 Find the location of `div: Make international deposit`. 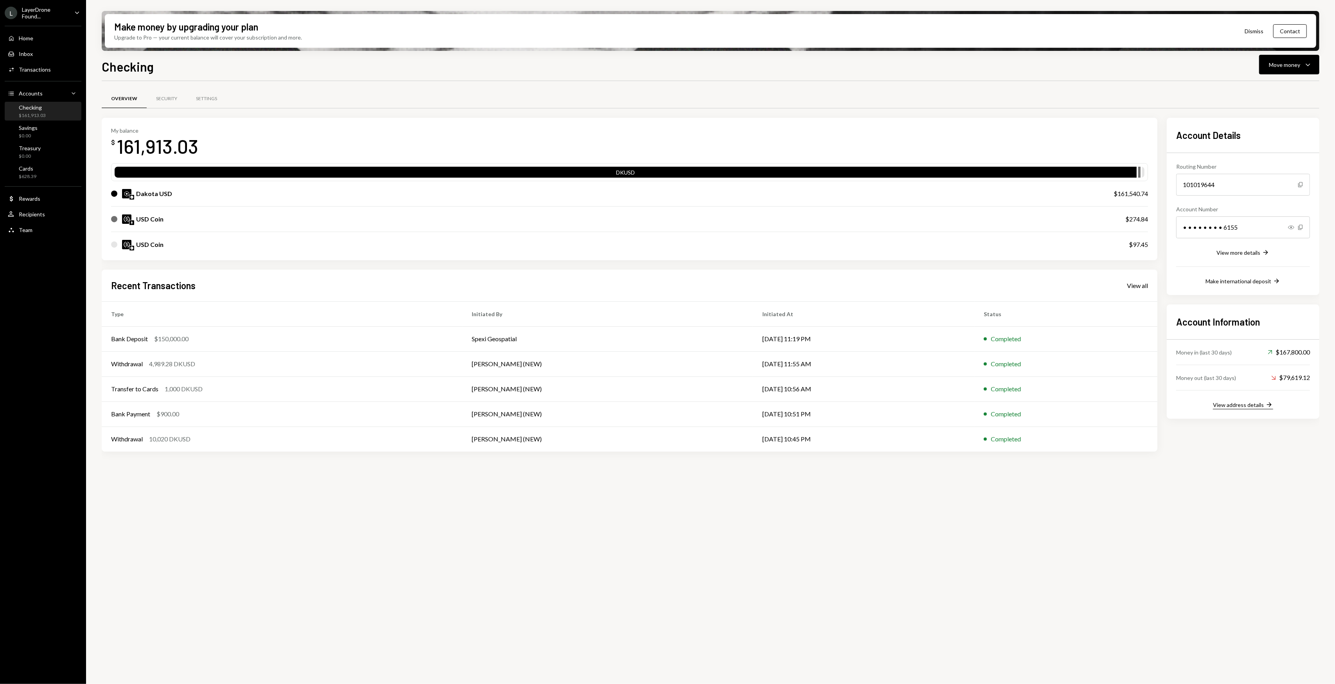

div: Make international deposit is located at coordinates (1239, 281).